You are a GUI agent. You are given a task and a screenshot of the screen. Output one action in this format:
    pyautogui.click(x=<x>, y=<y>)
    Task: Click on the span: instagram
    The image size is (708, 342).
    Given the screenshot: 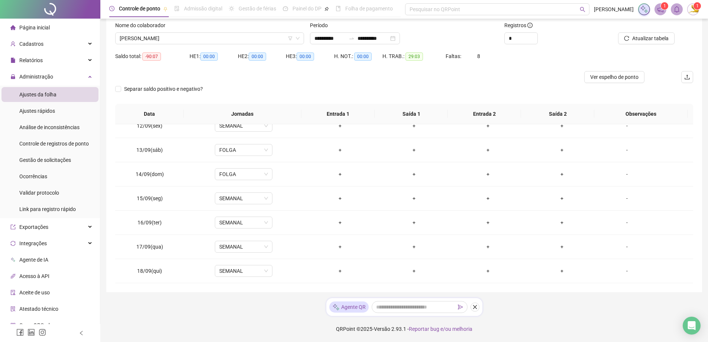 What is the action you would take?
    pyautogui.click(x=42, y=332)
    